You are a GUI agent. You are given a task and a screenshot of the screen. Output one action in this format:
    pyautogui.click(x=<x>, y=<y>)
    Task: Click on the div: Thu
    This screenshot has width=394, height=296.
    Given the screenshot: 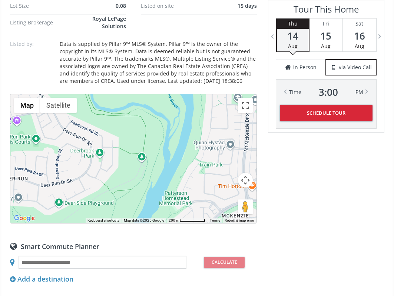 What is the action you would take?
    pyautogui.click(x=293, y=24)
    